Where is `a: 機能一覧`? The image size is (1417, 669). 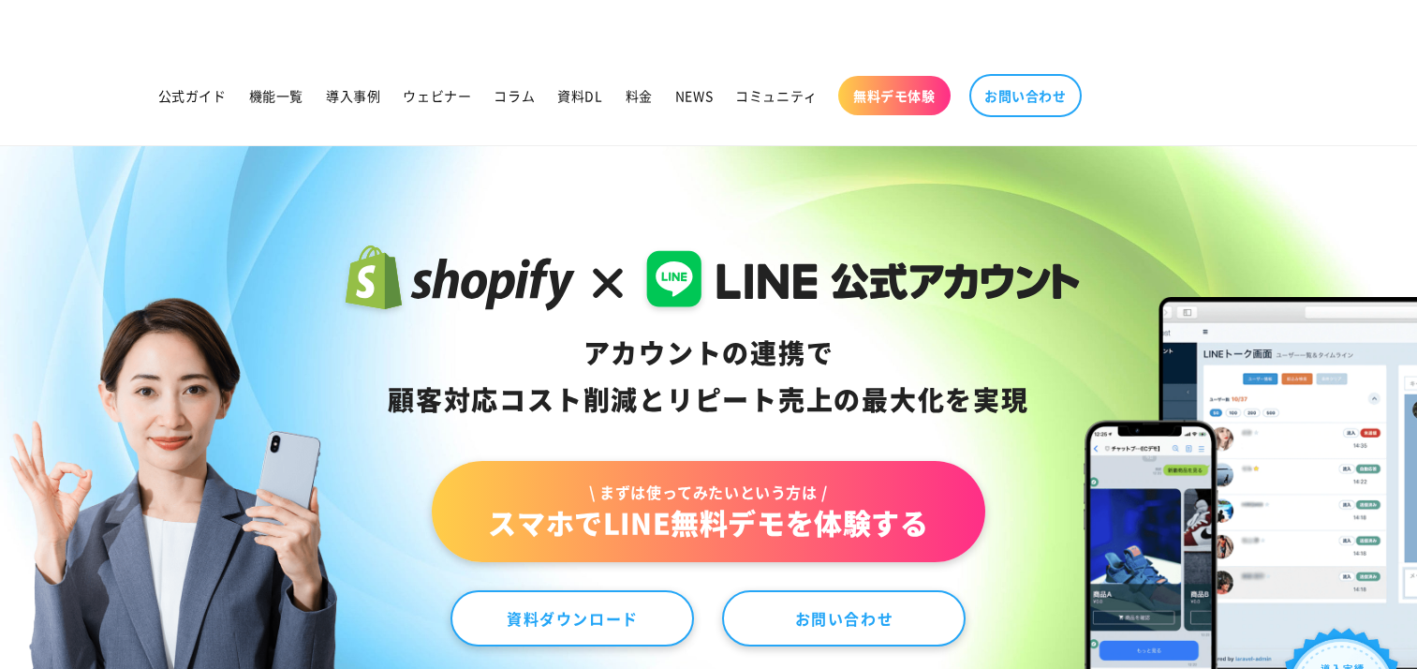
a: 機能一覧 is located at coordinates (276, 96).